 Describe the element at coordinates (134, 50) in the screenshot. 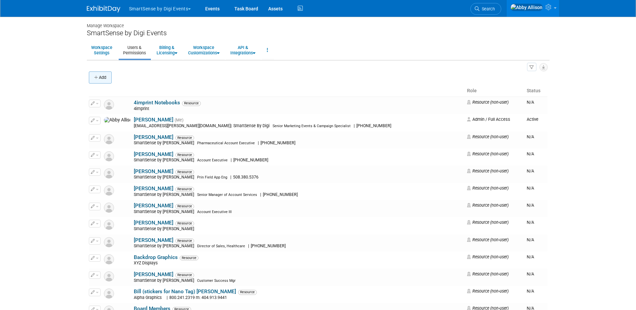

I see `a: Users &Permissions` at that location.